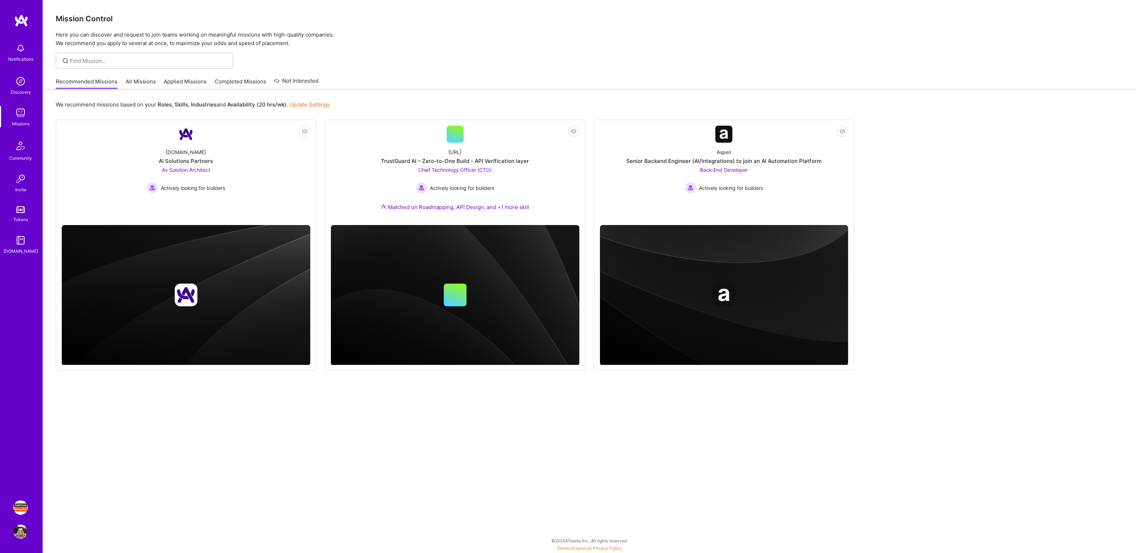 Image resolution: width=1136 pixels, height=553 pixels. What do you see at coordinates (21, 210) in the screenshot?
I see `img: tokens` at bounding box center [21, 210].